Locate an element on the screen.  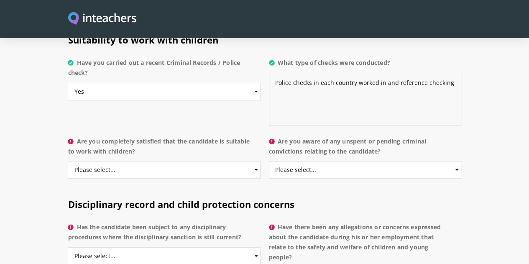
label: Are you aware of any unspent or pending criminal convictions relating to the candidate? is located at coordinates (365, 149).